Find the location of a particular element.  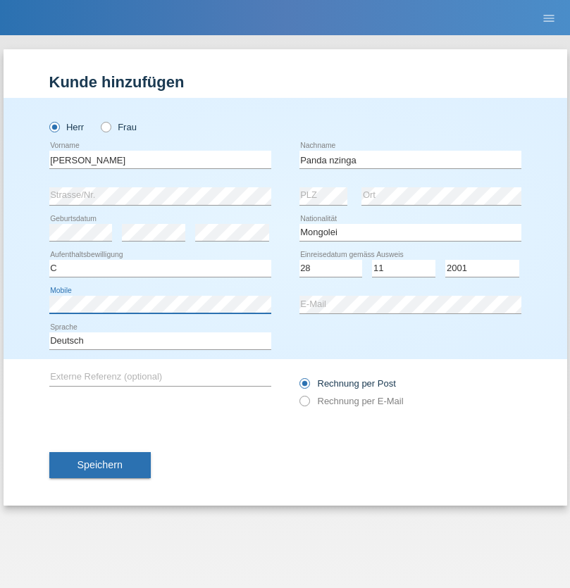

label: Rechnung per Post is located at coordinates (347, 383).